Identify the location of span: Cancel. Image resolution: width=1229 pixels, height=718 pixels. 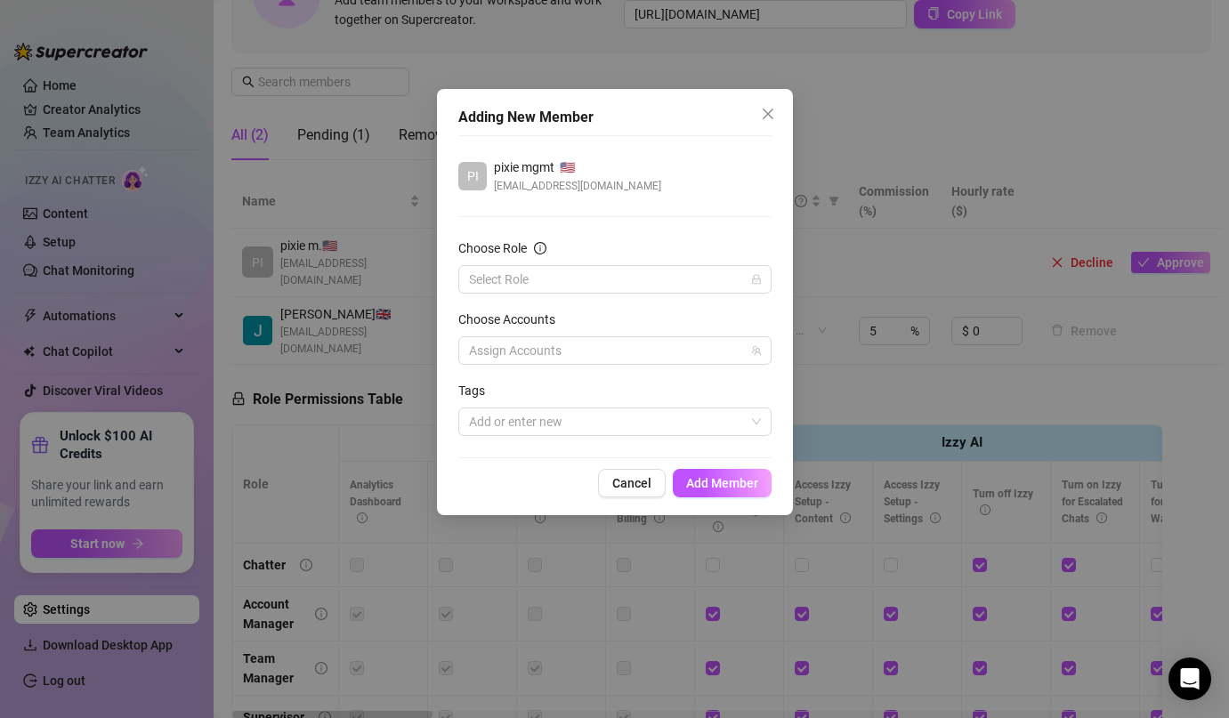
(632, 483).